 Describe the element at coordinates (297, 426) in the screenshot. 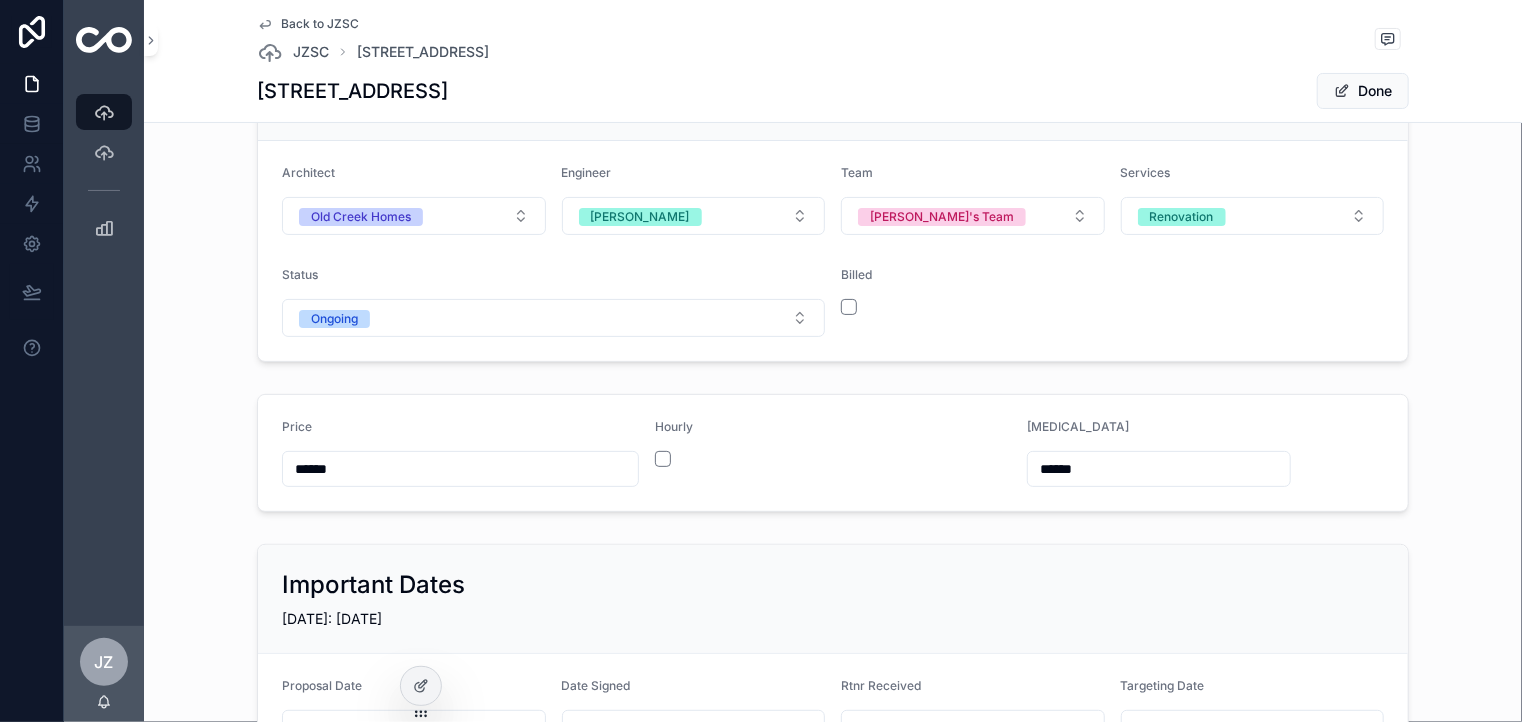

I see `span: Price` at that location.